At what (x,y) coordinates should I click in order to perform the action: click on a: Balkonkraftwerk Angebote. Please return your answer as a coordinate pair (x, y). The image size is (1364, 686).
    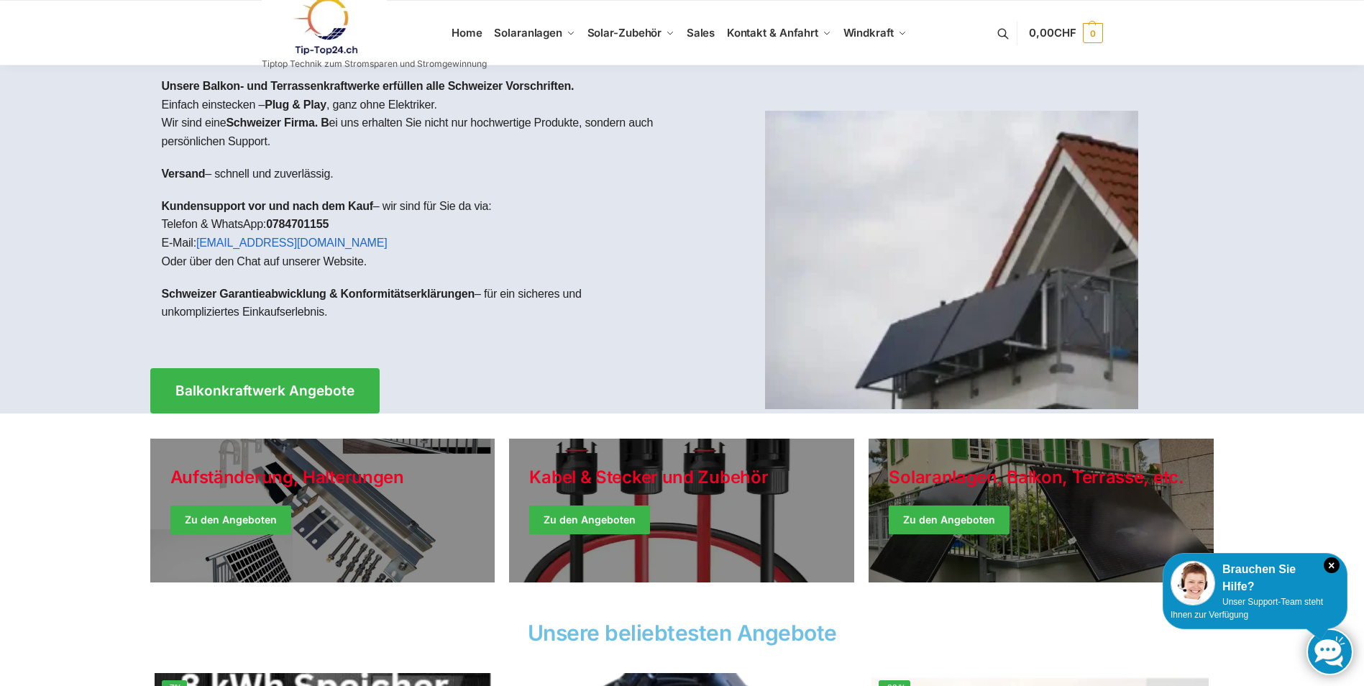
    Looking at the image, I should click on (265, 390).